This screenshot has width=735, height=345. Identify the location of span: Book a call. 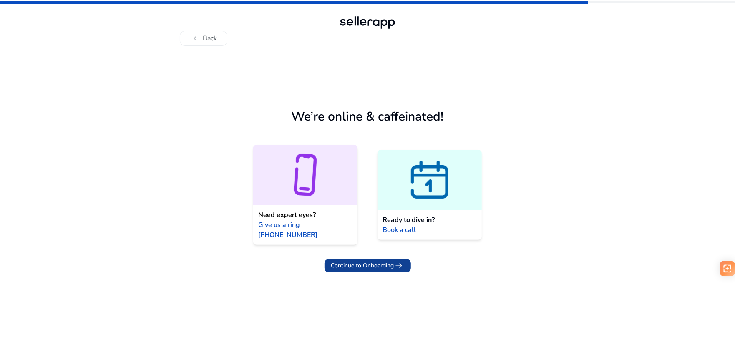
(399, 230).